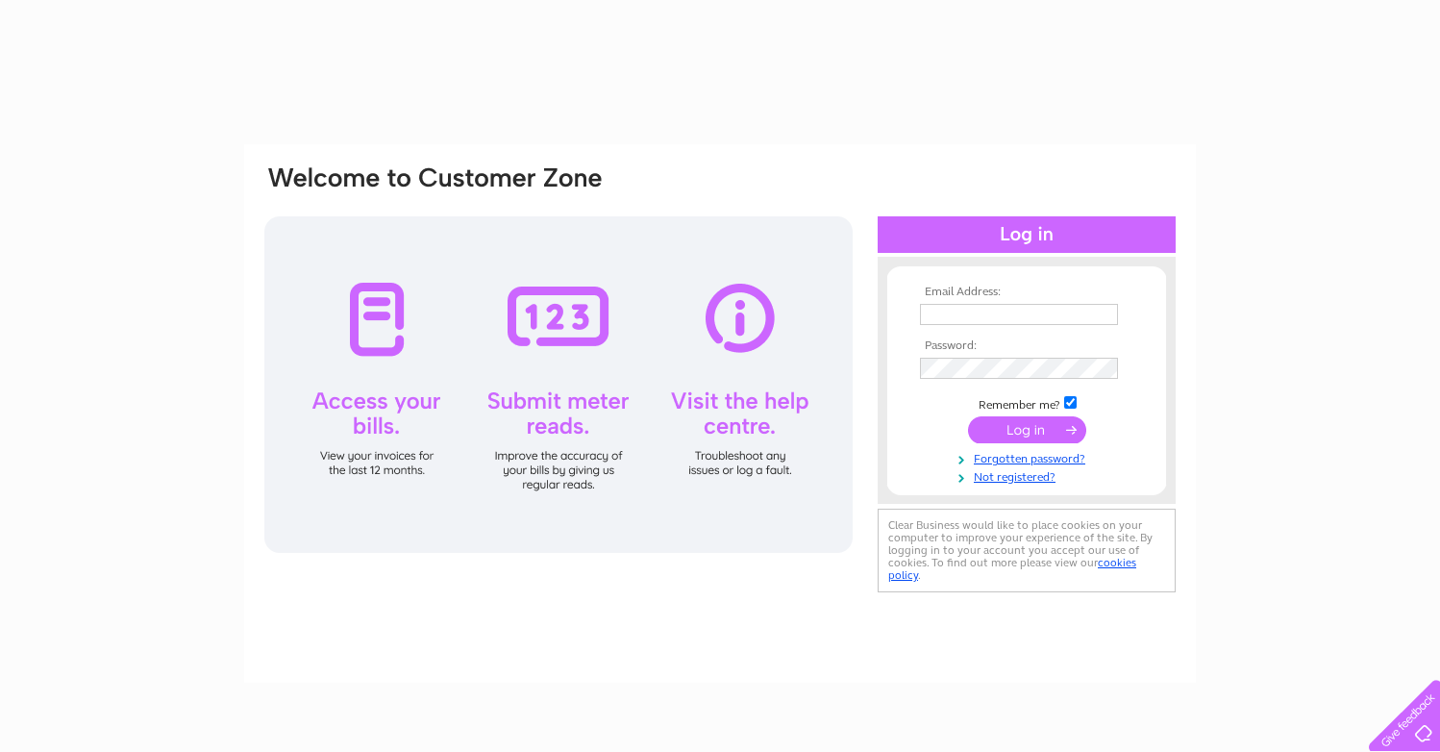  Describe the element at coordinates (1027, 430) in the screenshot. I see `input: Submit` at that location.